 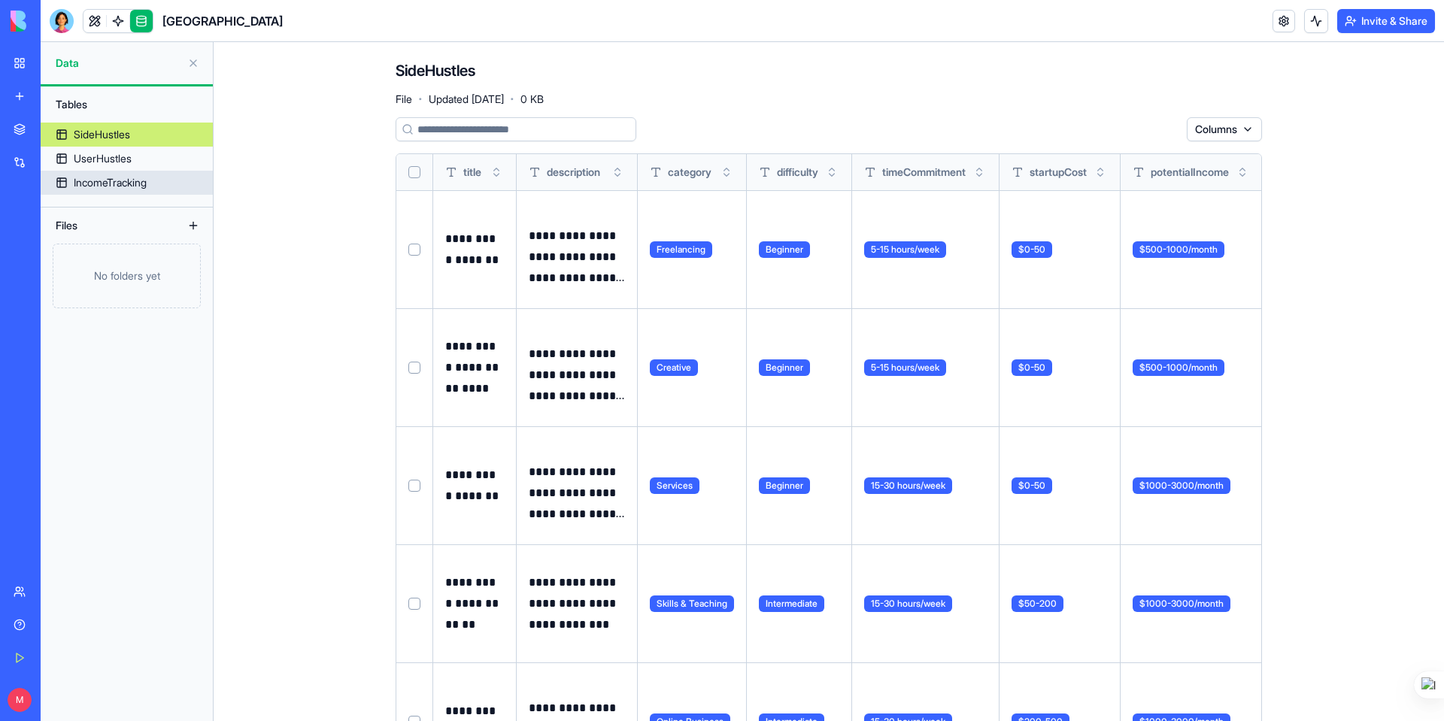 What do you see at coordinates (20, 700) in the screenshot?
I see `span: M` at bounding box center [20, 700].